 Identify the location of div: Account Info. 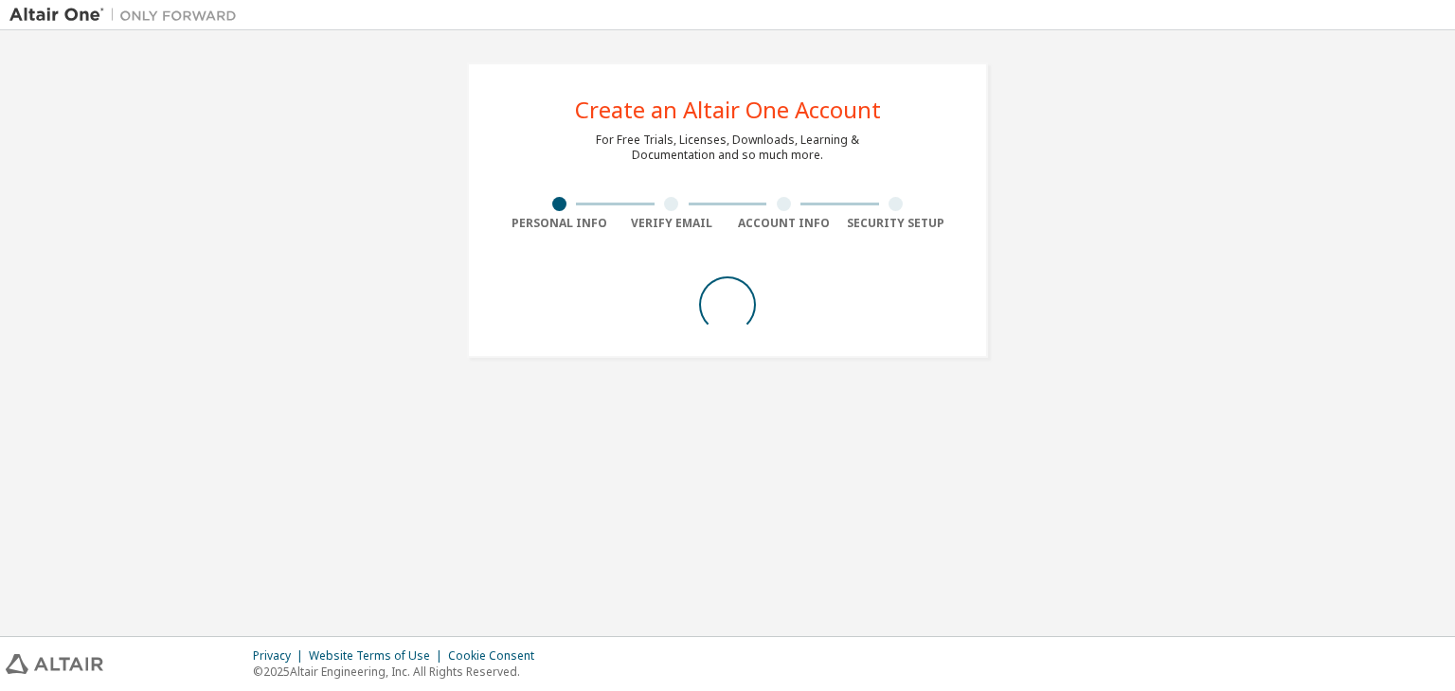
(783, 224).